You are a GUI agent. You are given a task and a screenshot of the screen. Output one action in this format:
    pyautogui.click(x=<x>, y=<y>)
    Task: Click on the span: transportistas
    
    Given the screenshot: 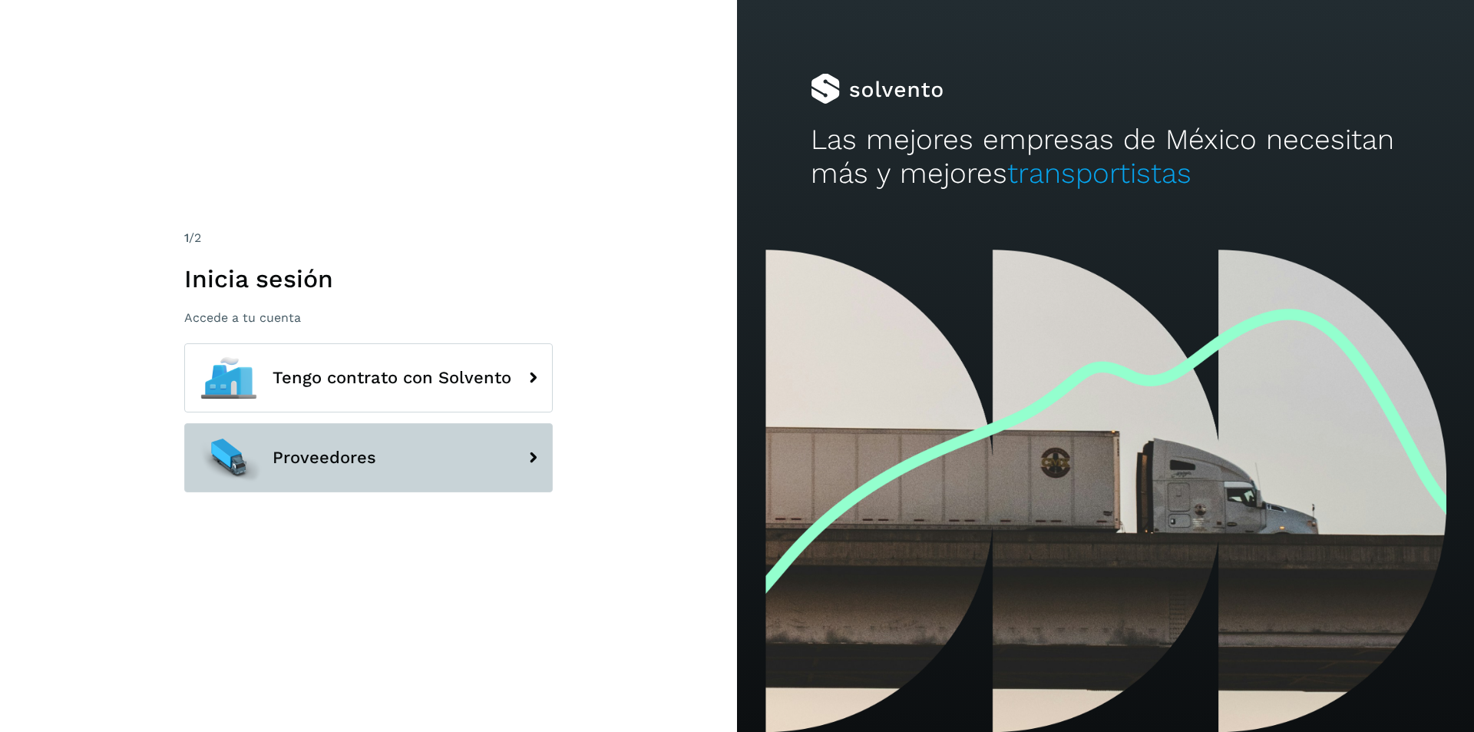 What is the action you would take?
    pyautogui.click(x=1100, y=173)
    